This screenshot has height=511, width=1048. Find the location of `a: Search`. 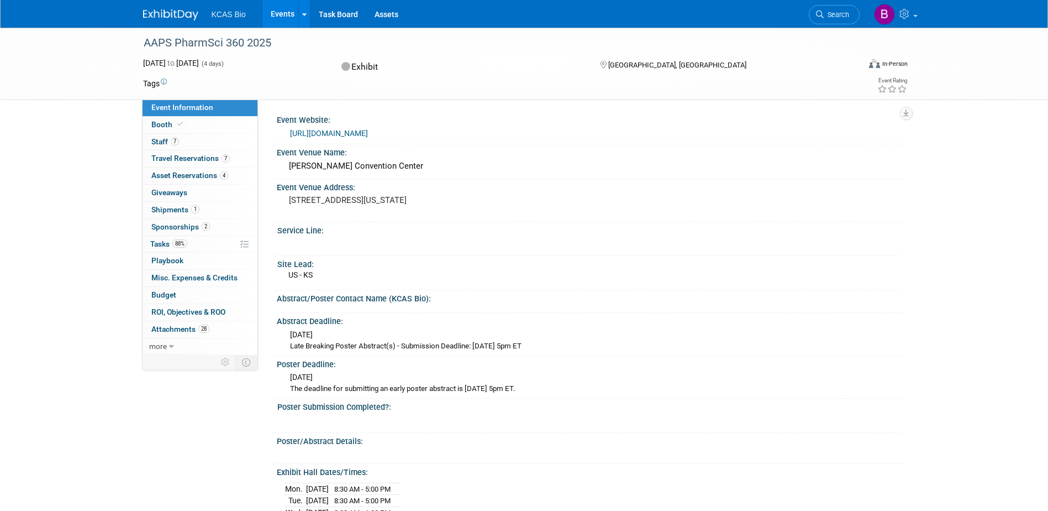

a: Search is located at coordinates (834, 14).